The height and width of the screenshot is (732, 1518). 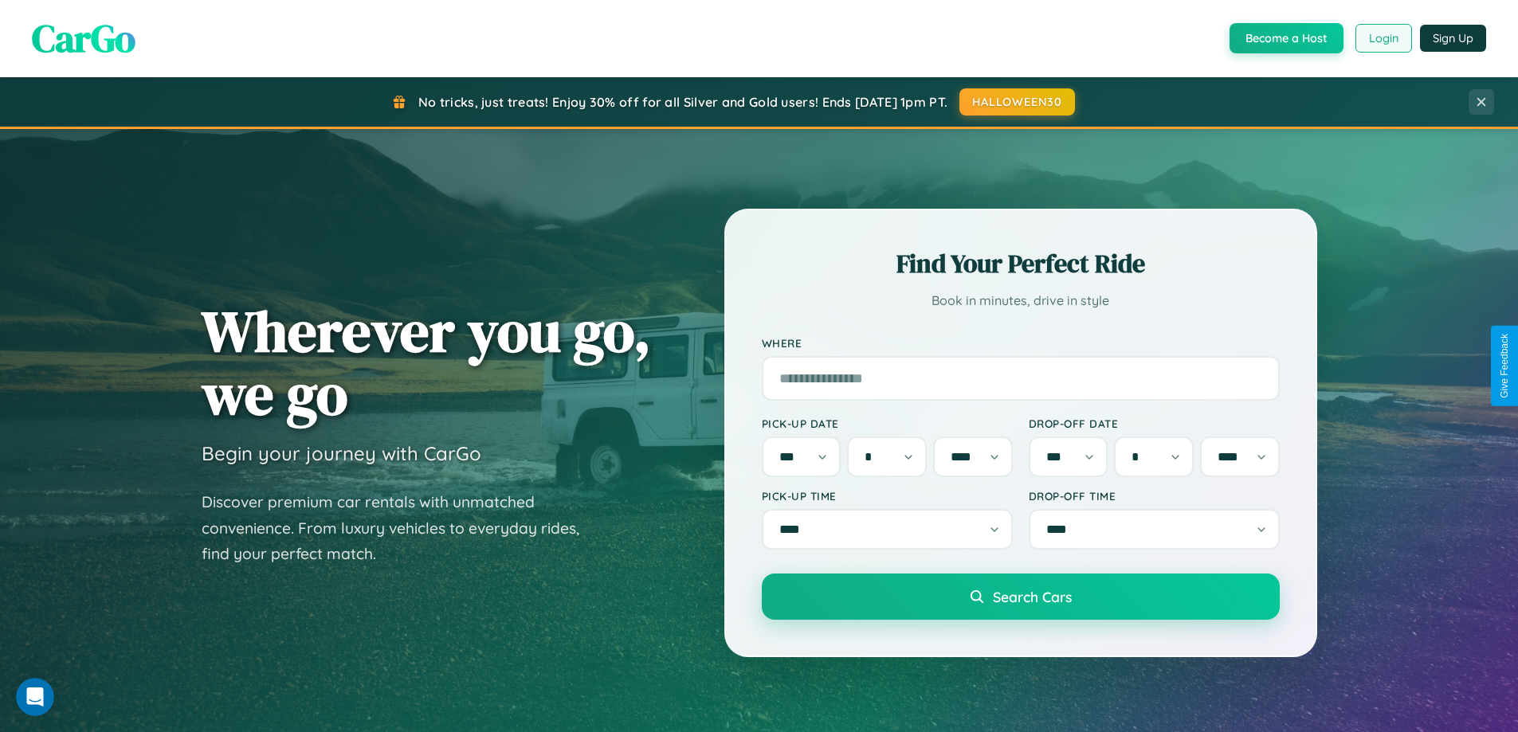 What do you see at coordinates (401, 528) in the screenshot?
I see `p: Discover premium car rentals with unmatched convenience. From luxury vehicles to everyday rides, ...` at bounding box center [401, 528].